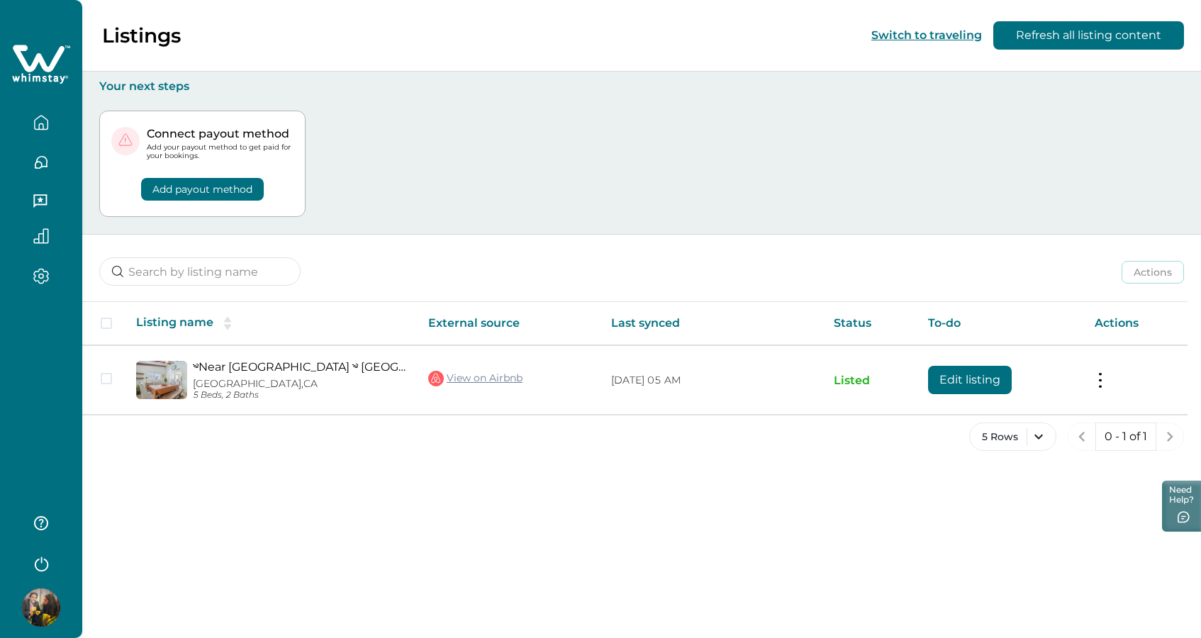 The width and height of the screenshot is (1201, 638). Describe the element at coordinates (202, 189) in the screenshot. I see `button: Add payout method` at that location.